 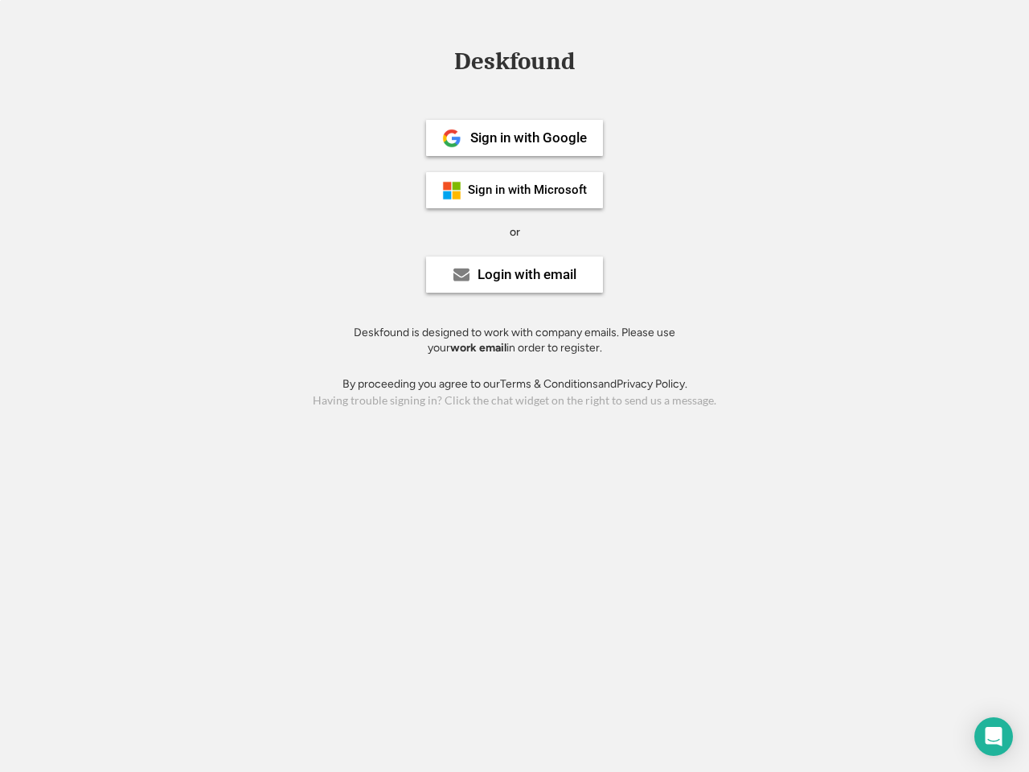 What do you see at coordinates (515, 340) in the screenshot?
I see `div: Deskfound is designed to work with company emails. Please use your in order to register.` at bounding box center [515, 340].